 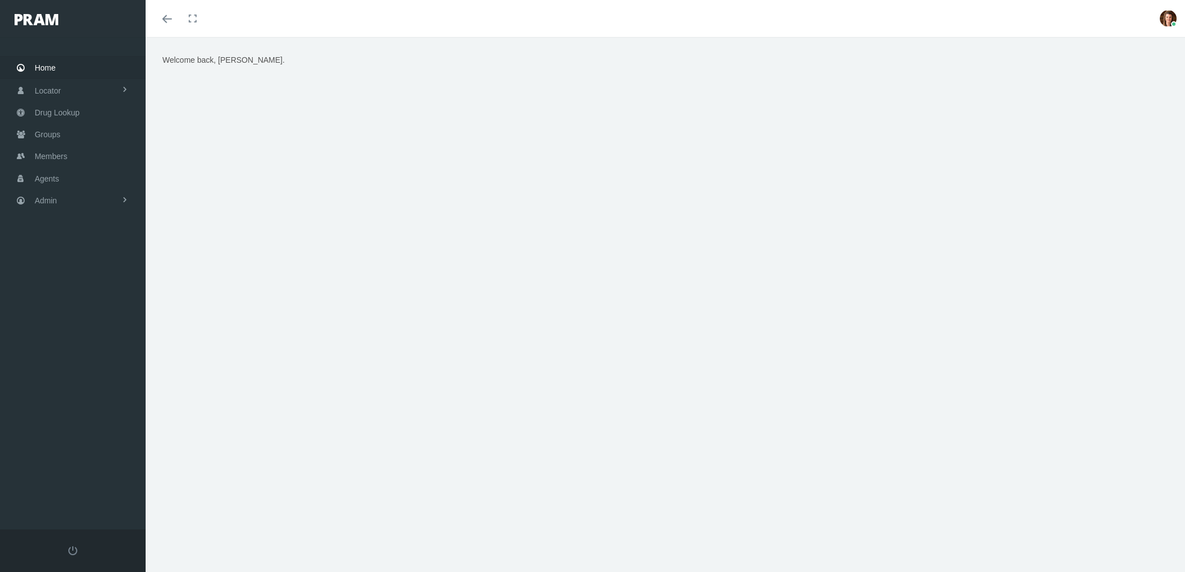 I want to click on span: Groups, so click(x=48, y=134).